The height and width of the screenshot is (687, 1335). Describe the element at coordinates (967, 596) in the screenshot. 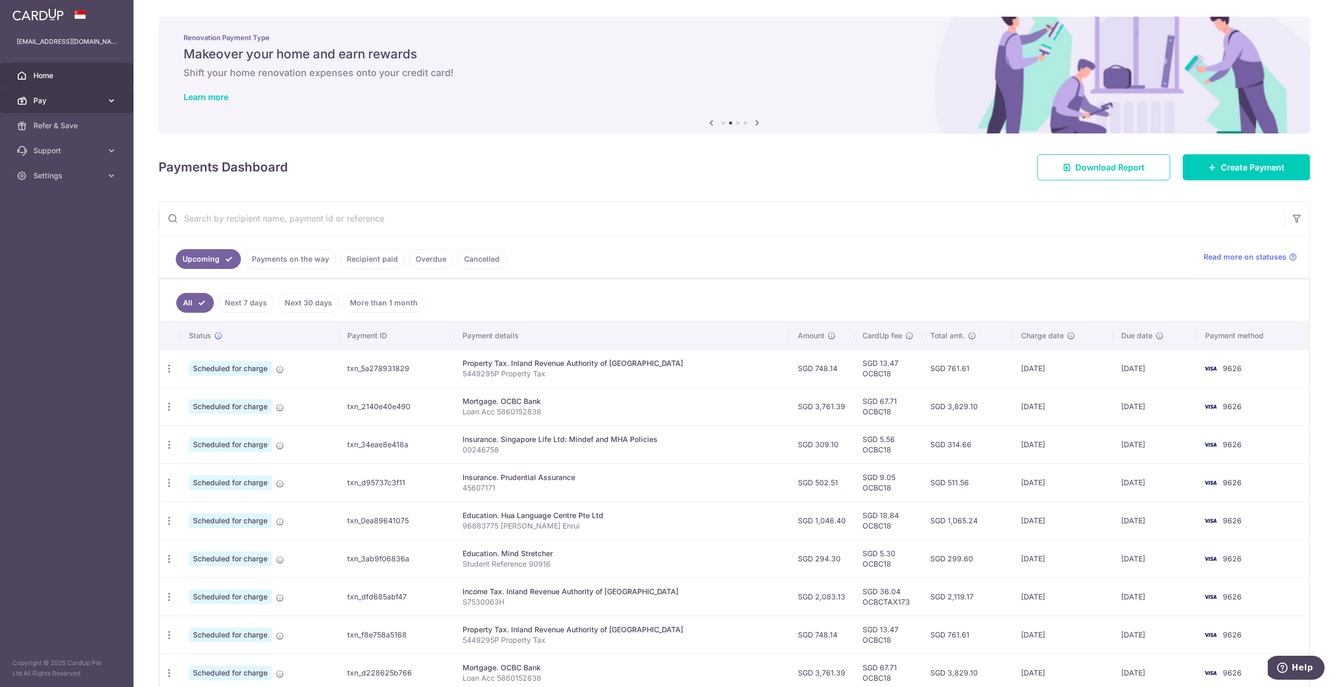

I see `td: SGD 2,119.17` at that location.